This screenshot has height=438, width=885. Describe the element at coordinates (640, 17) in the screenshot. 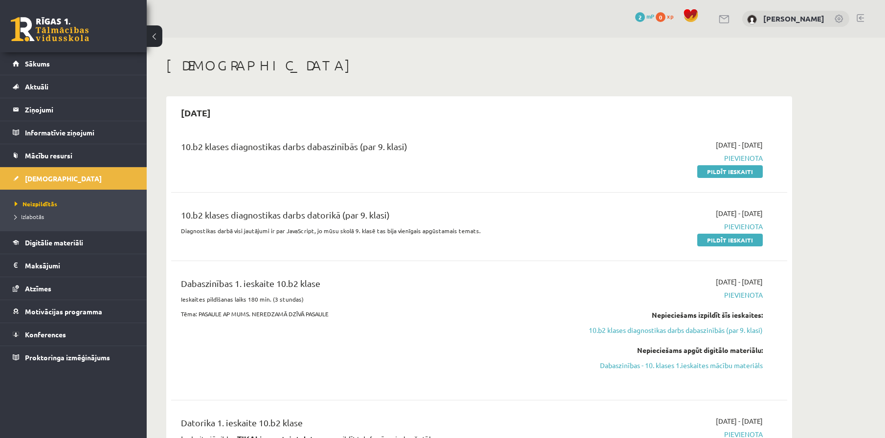

I see `span: 2` at that location.